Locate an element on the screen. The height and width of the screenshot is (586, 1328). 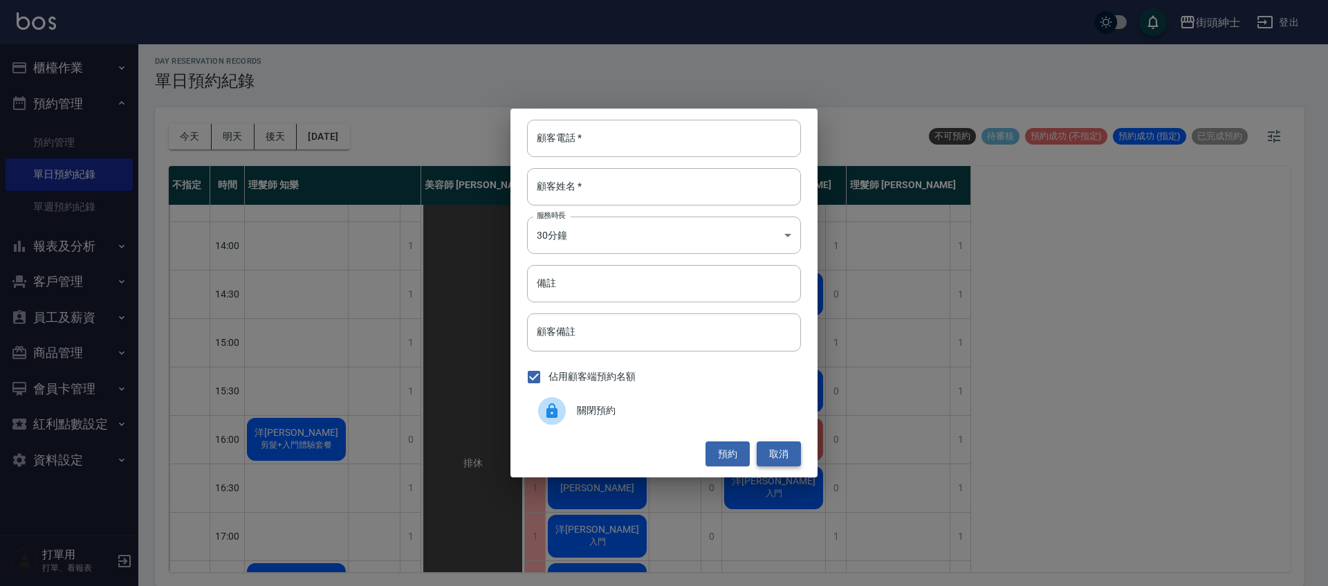
label: 服務時長 is located at coordinates (551, 215).